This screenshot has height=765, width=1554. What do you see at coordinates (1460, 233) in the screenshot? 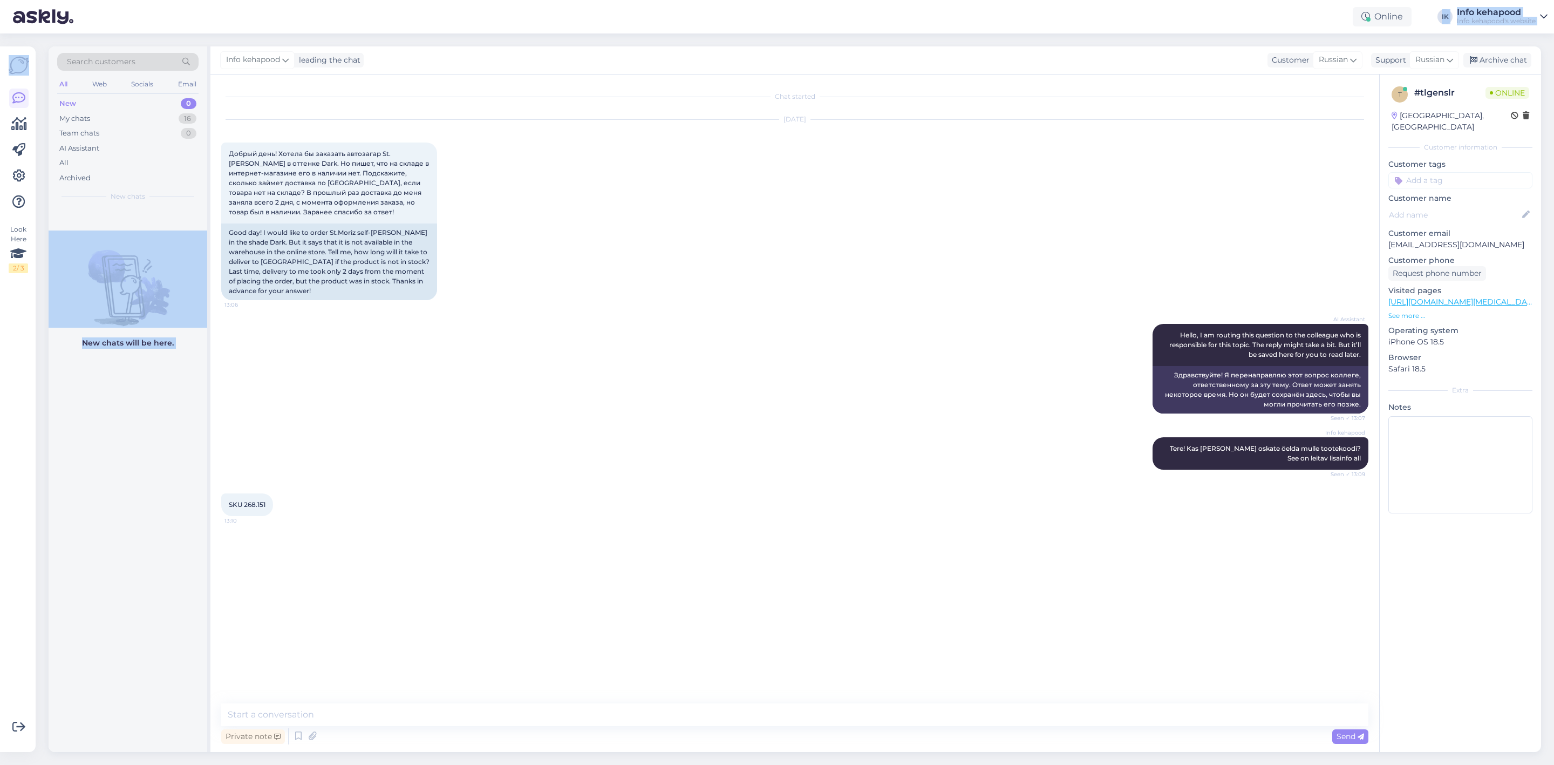
I see `p: Customer email` at bounding box center [1460, 233].